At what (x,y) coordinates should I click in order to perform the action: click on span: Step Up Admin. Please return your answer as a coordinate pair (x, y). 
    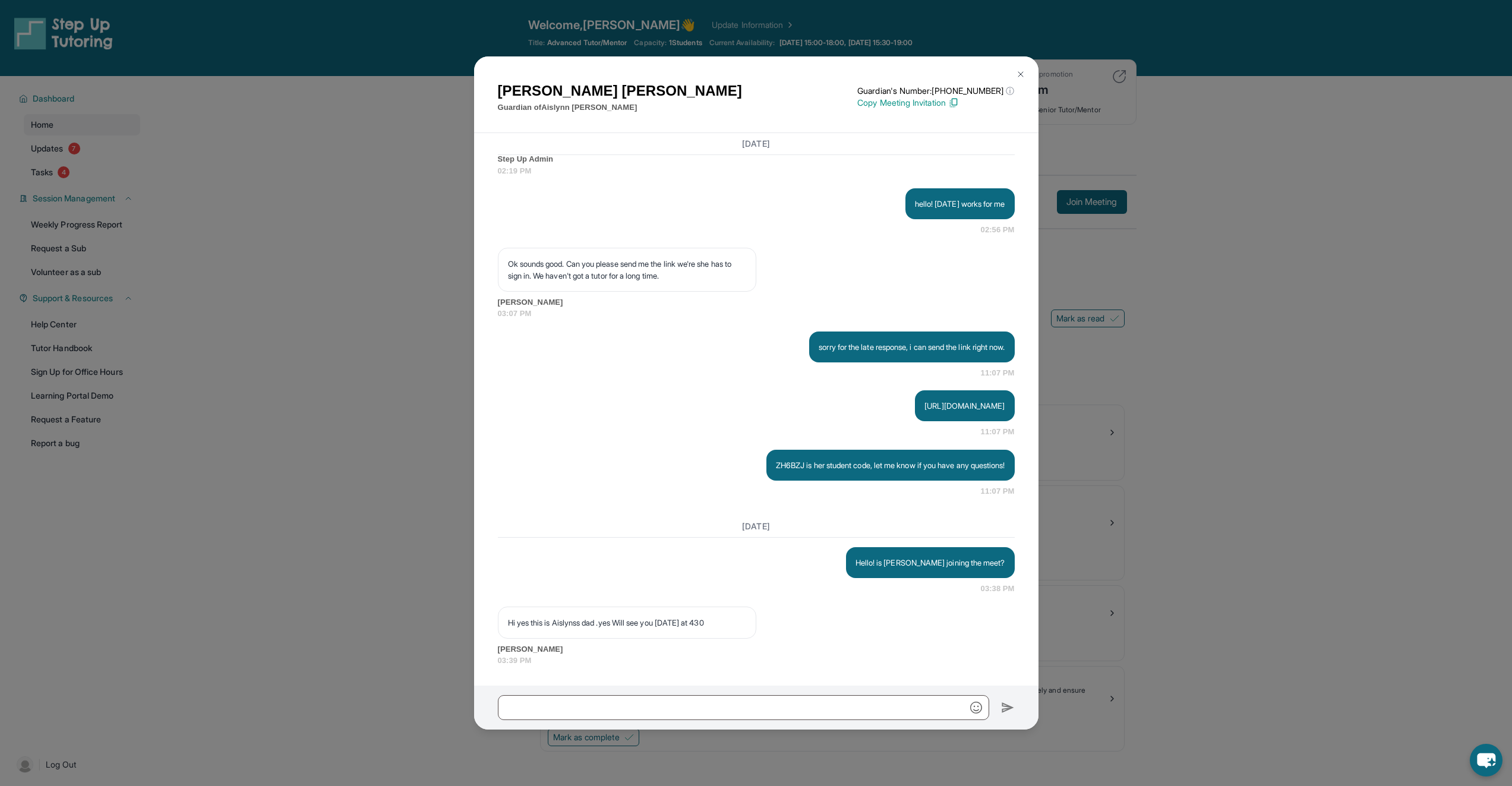
    Looking at the image, I should click on (756, 160).